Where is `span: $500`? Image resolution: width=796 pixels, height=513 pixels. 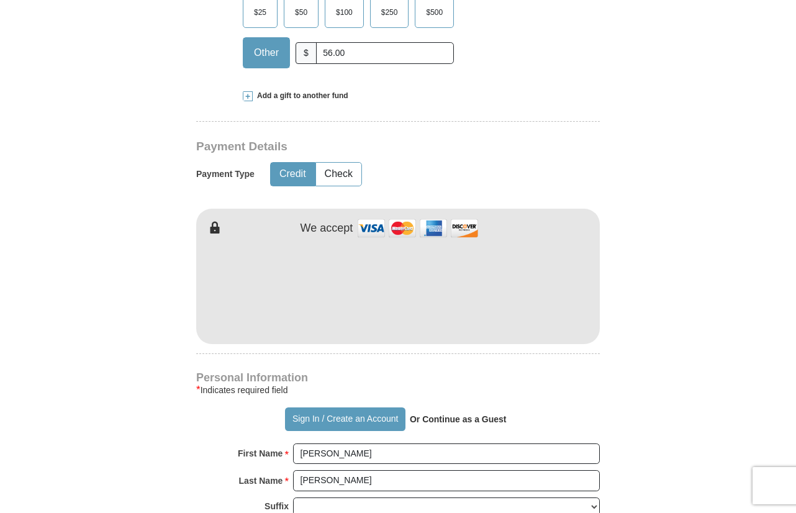
span: $500 is located at coordinates (434, 12).